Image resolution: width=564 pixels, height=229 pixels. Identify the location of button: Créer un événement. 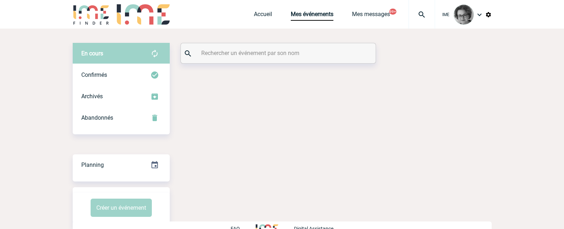
(121, 208).